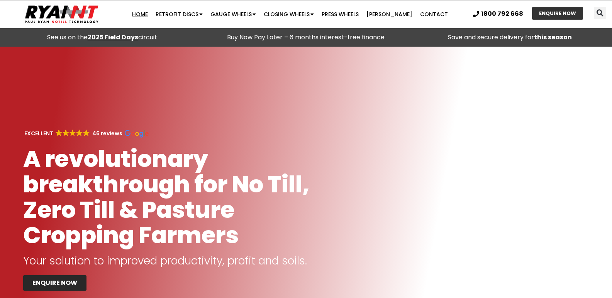  I want to click on a: Gauge Wheels, so click(233, 14).